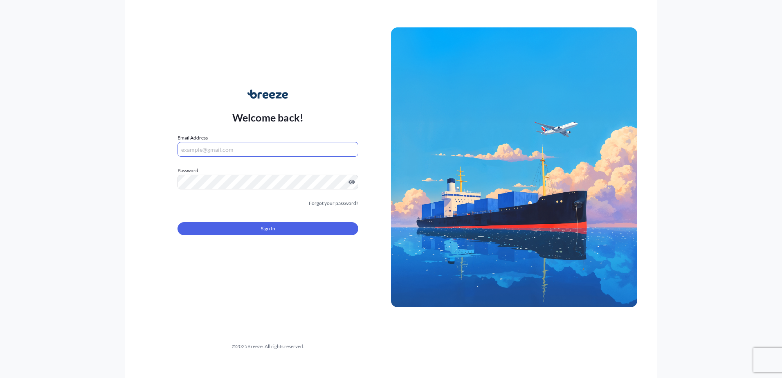 The height and width of the screenshot is (378, 782). What do you see at coordinates (352, 182) in the screenshot?
I see `button: Show password` at bounding box center [352, 182].